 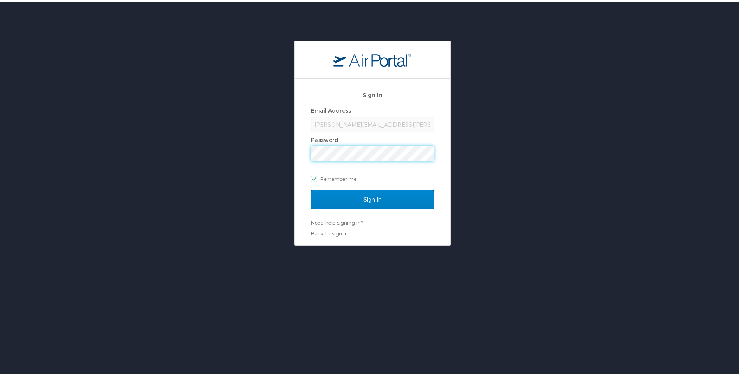 What do you see at coordinates (372, 198) in the screenshot?
I see `input: Sign In` at bounding box center [372, 198].